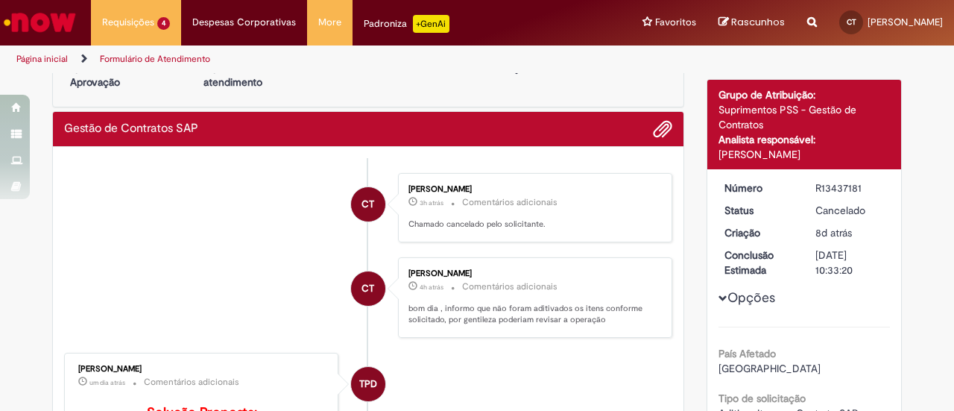 The image size is (954, 411). Describe the element at coordinates (432, 287) in the screenshot. I see `time: 29/08/2025 10:28:21` at that location.